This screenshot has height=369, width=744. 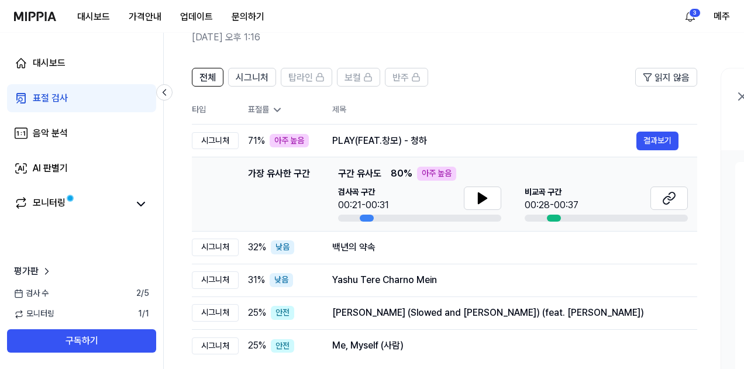 What do you see at coordinates (215, 110) in the screenshot?
I see `th: 타입` at bounding box center [215, 110].